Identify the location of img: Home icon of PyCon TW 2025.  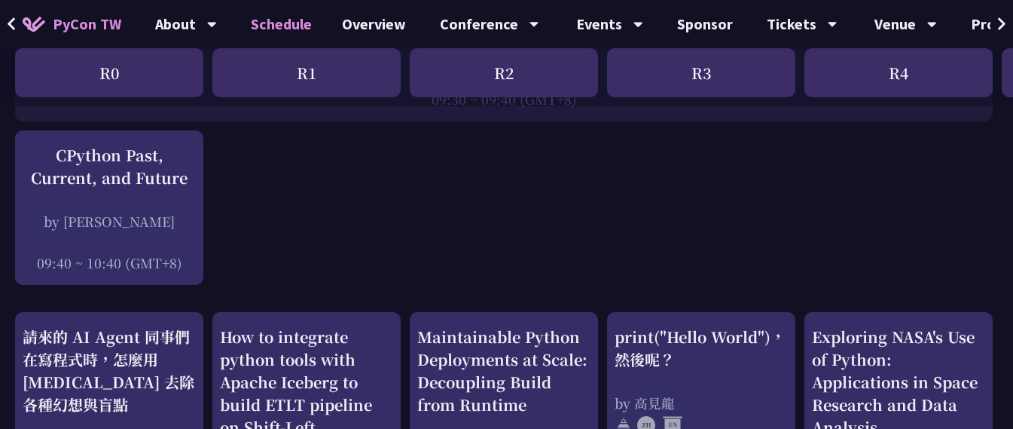
(34, 24).